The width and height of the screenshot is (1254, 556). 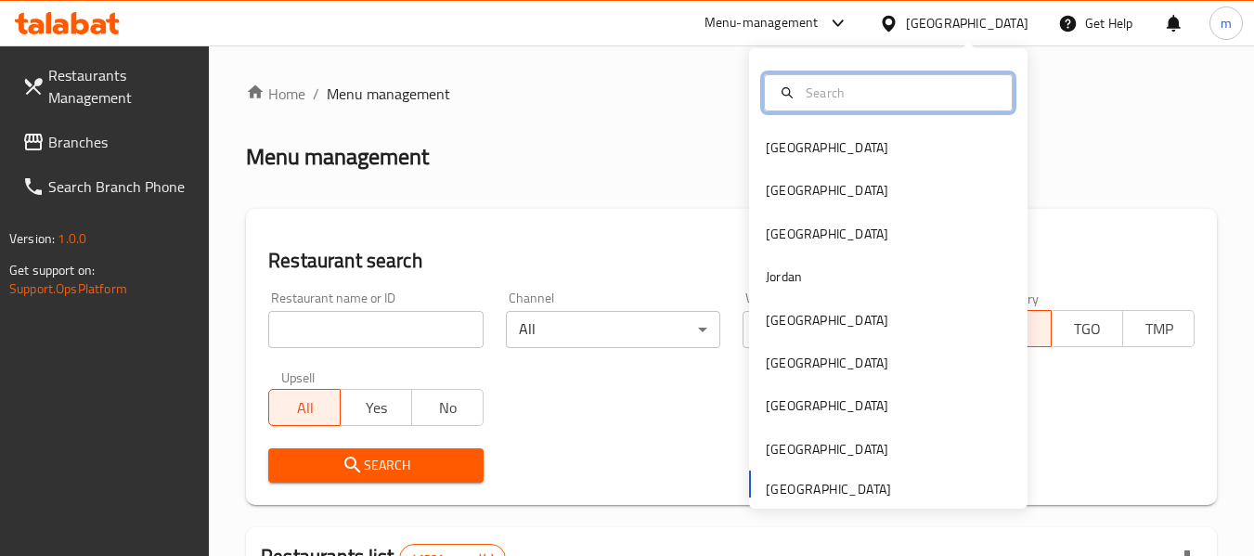 I want to click on span: TGO, so click(x=1087, y=329).